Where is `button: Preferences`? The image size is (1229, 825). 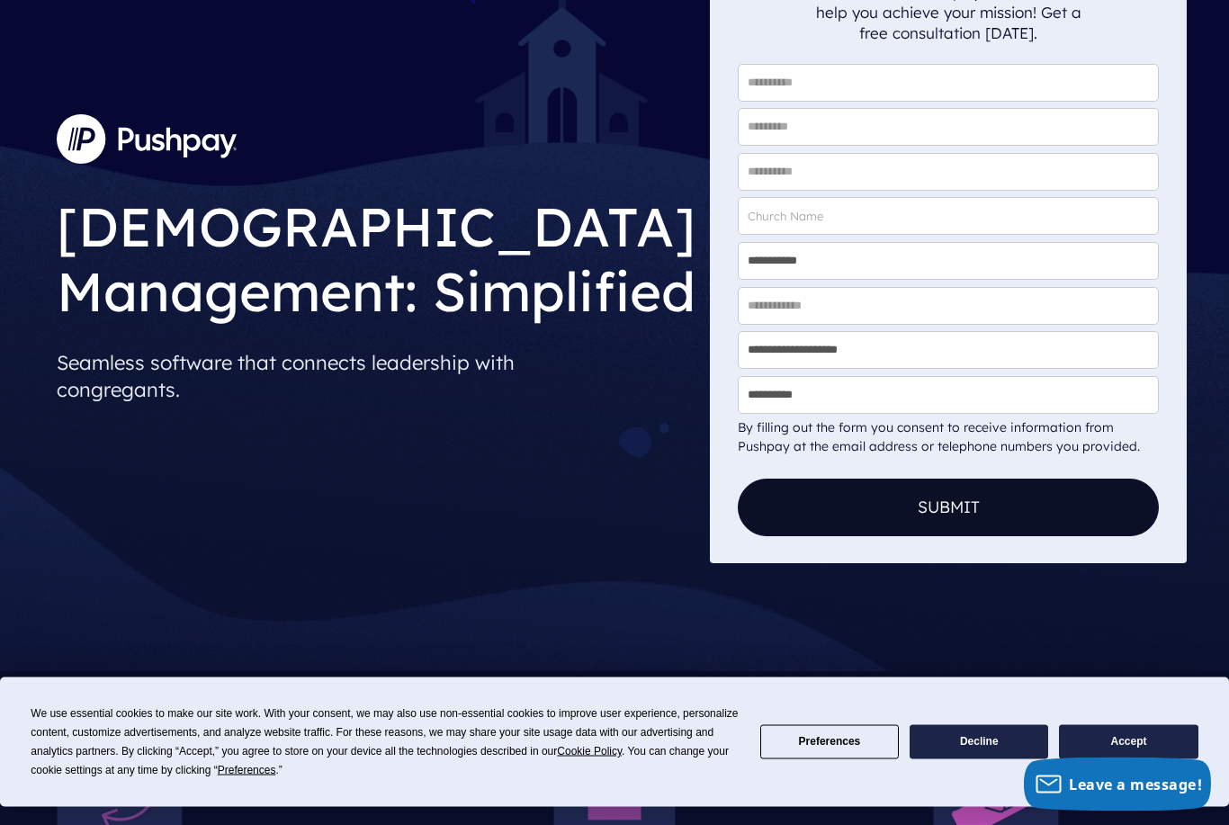
button: Preferences is located at coordinates (829, 742).